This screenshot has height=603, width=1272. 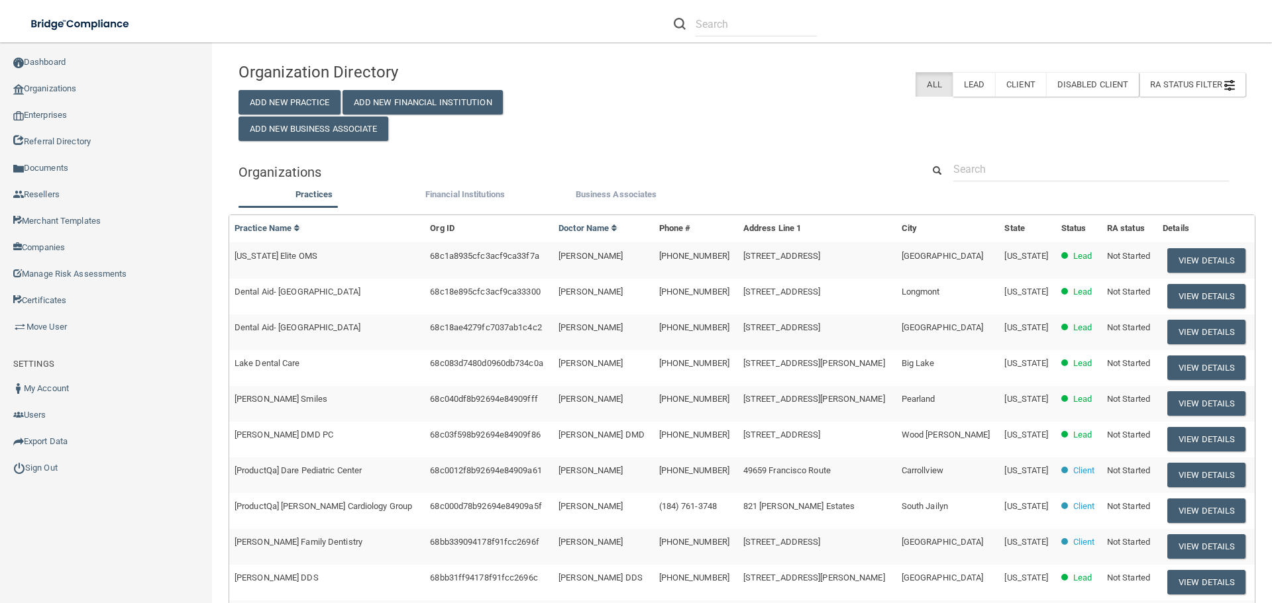 I want to click on label: Financial Institutions, so click(x=465, y=195).